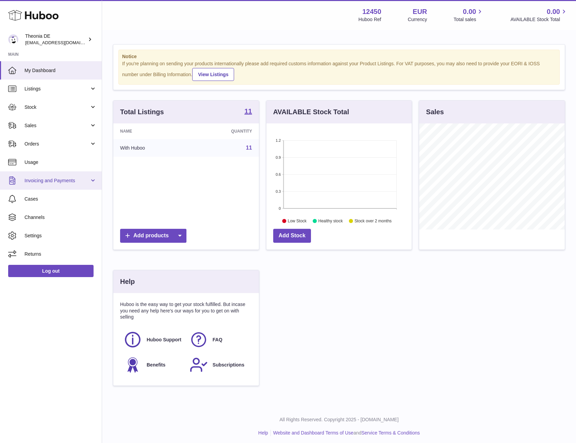 This screenshot has height=443, width=576. What do you see at coordinates (152, 131) in the screenshot?
I see `th: Name` at bounding box center [152, 131].